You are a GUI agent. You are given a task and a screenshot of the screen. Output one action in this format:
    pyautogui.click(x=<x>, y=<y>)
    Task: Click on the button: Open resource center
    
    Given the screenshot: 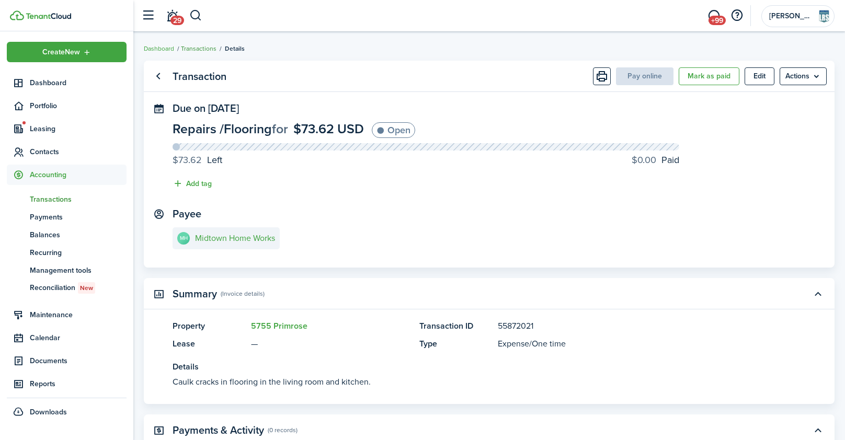 What is the action you would take?
    pyautogui.click(x=737, y=16)
    